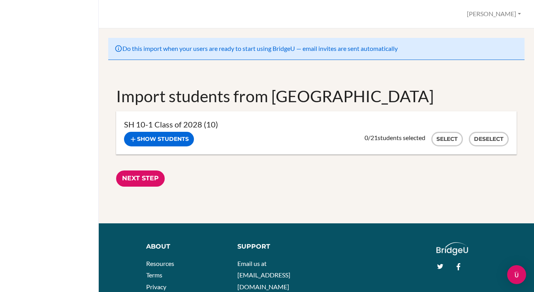 This screenshot has height=292, width=534. What do you see at coordinates (452, 249) in the screenshot?
I see `img: logo_white@2x-f4f0deed5e89b7ecb1c2cc34c3e3d731f90f0f143d5ea2071677605dd97b5244.png` at bounding box center [452, 249].